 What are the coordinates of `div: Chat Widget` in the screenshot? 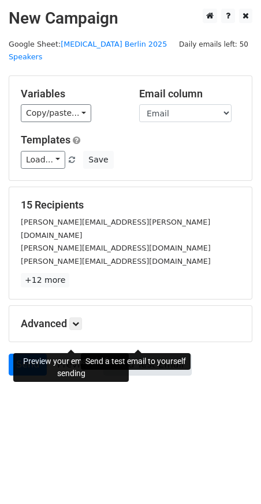 It's located at (232, 477).